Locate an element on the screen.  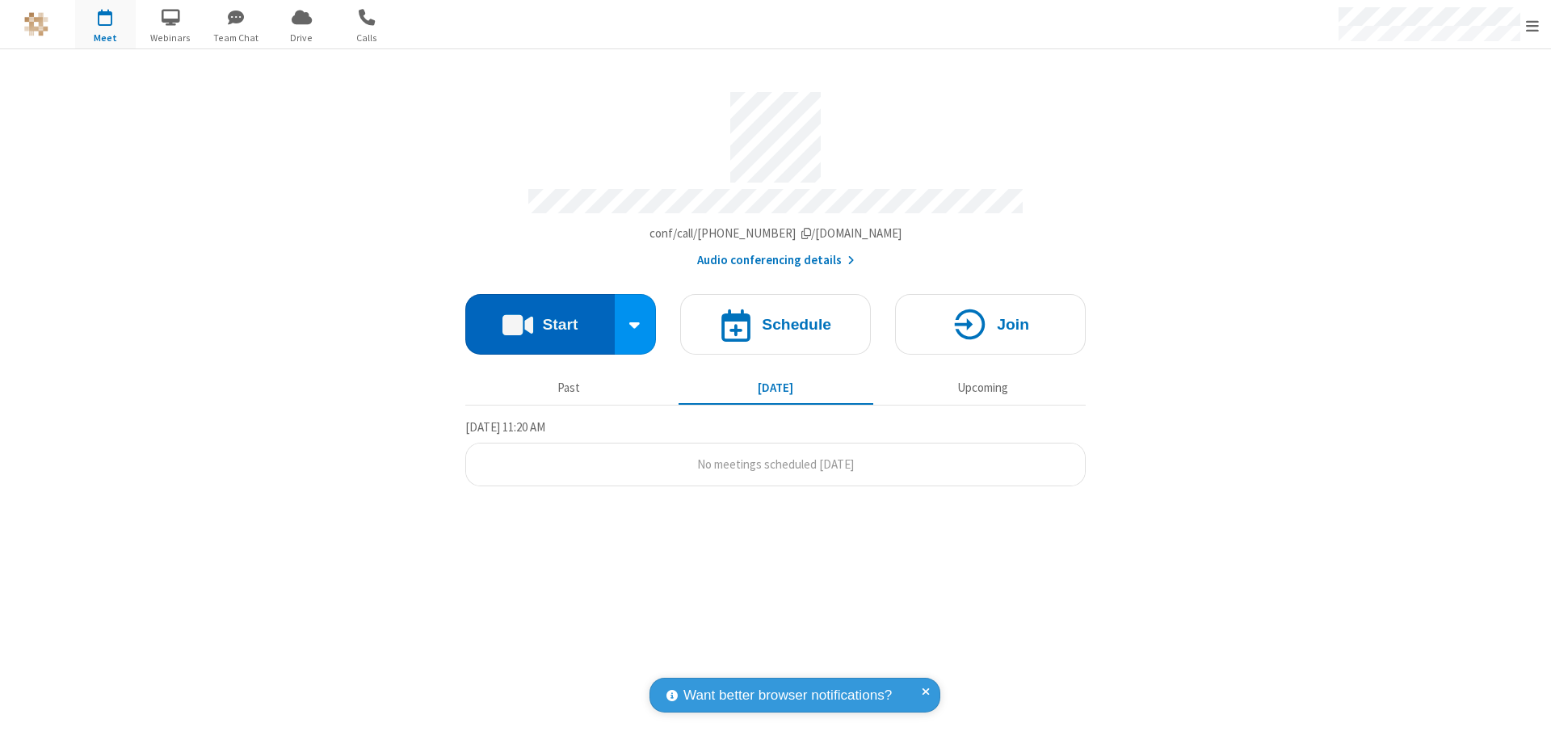
span: Meet is located at coordinates (105, 38).